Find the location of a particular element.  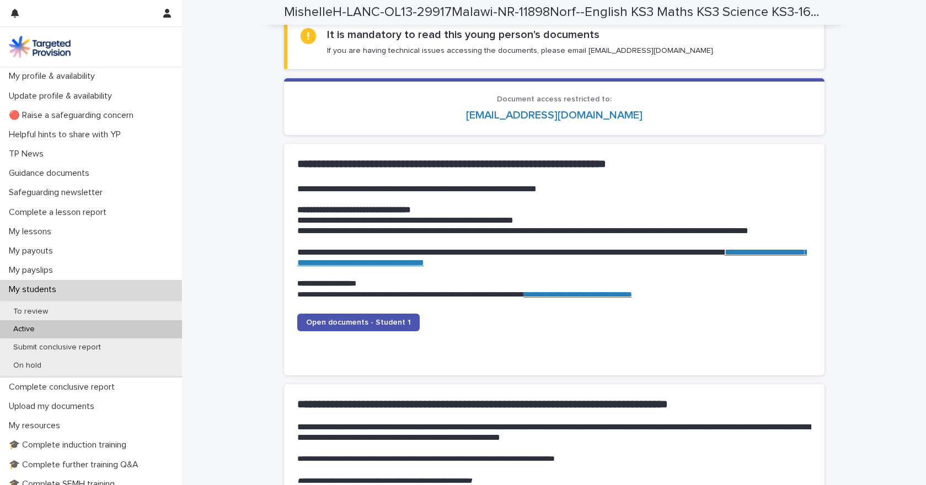

p: My resources is located at coordinates (36, 426).